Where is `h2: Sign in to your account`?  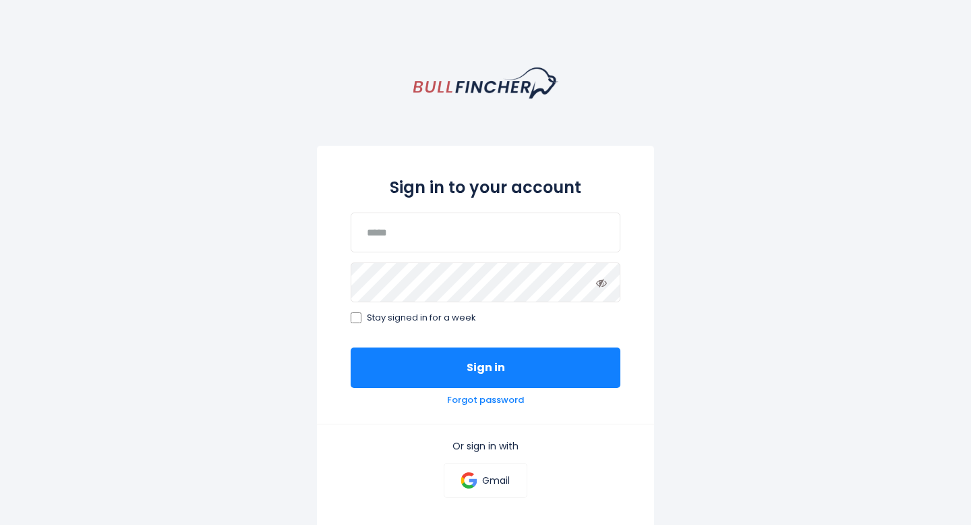 h2: Sign in to your account is located at coordinates (486, 187).